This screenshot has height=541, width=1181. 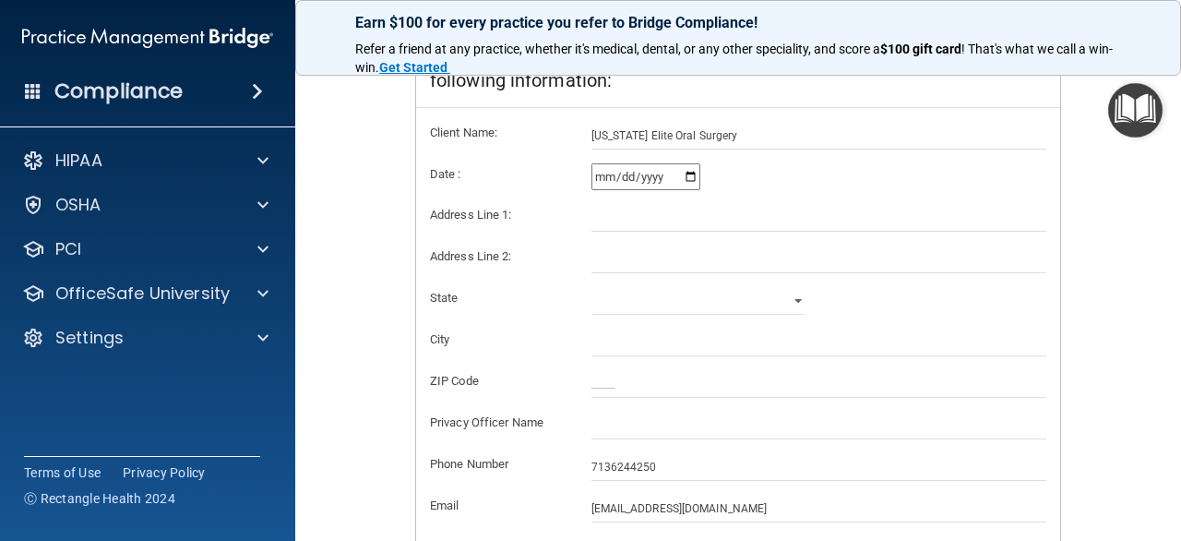 I want to click on label: ZIP Code, so click(x=497, y=381).